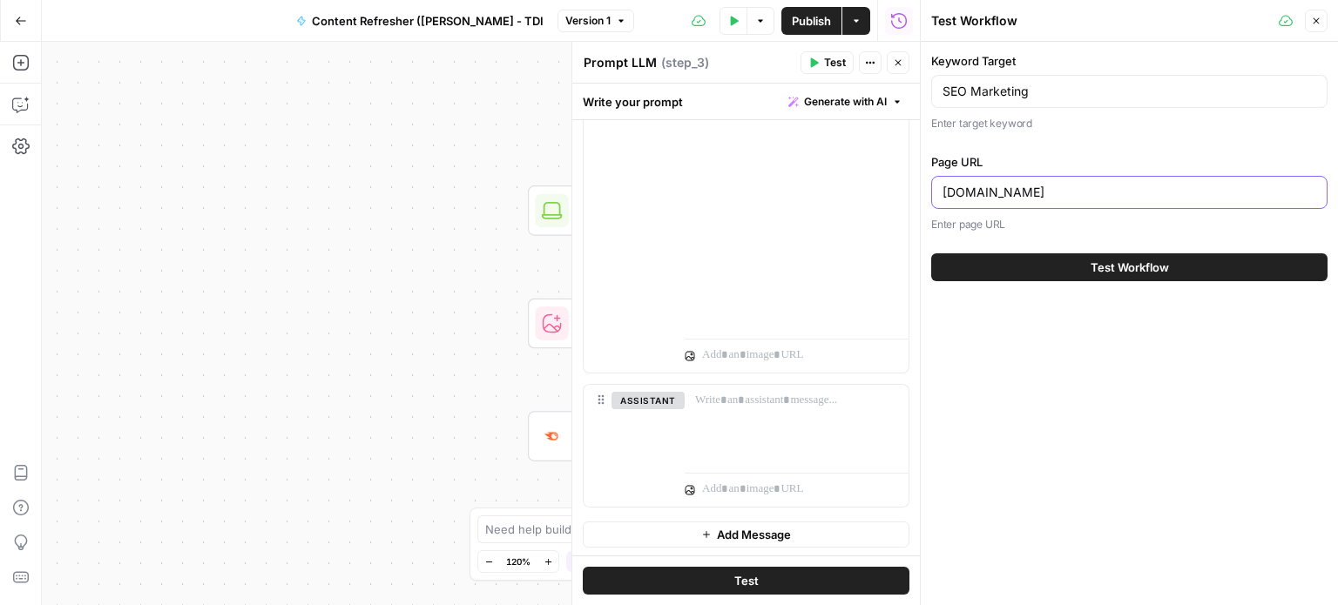 The width and height of the screenshot is (1338, 605). What do you see at coordinates (1129, 162) in the screenshot?
I see `label: Page URL` at bounding box center [1129, 162].